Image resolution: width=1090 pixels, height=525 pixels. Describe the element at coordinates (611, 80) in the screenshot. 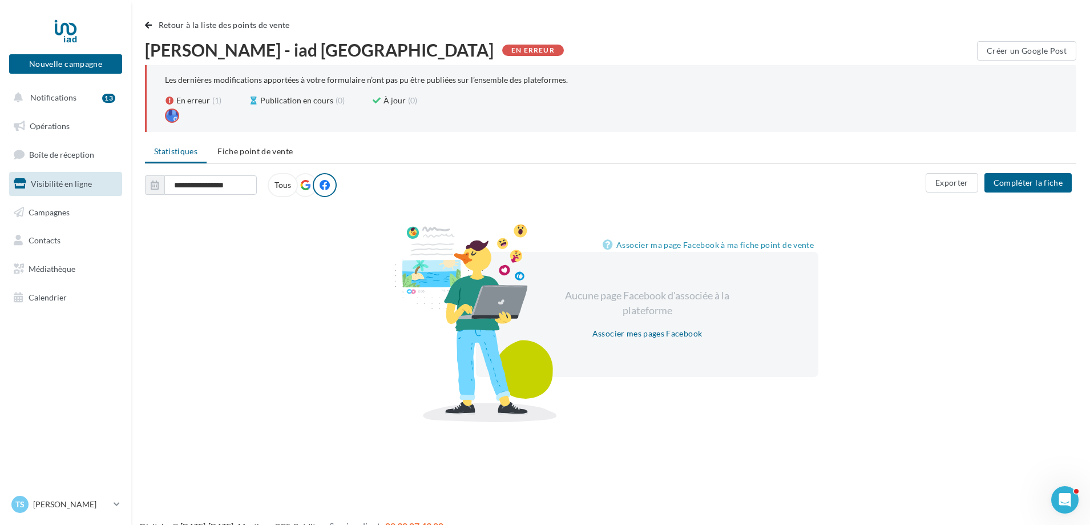

I see `div: Les dernières modifications apportées à votre formulaire n’ont pas pu être publiées sur l’ensembl...` at that location.